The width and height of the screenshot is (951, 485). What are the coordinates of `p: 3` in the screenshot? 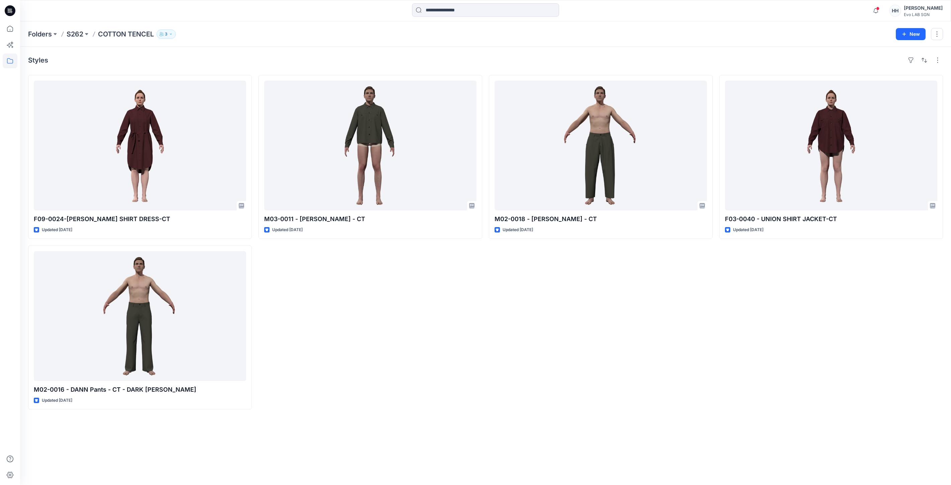 It's located at (166, 34).